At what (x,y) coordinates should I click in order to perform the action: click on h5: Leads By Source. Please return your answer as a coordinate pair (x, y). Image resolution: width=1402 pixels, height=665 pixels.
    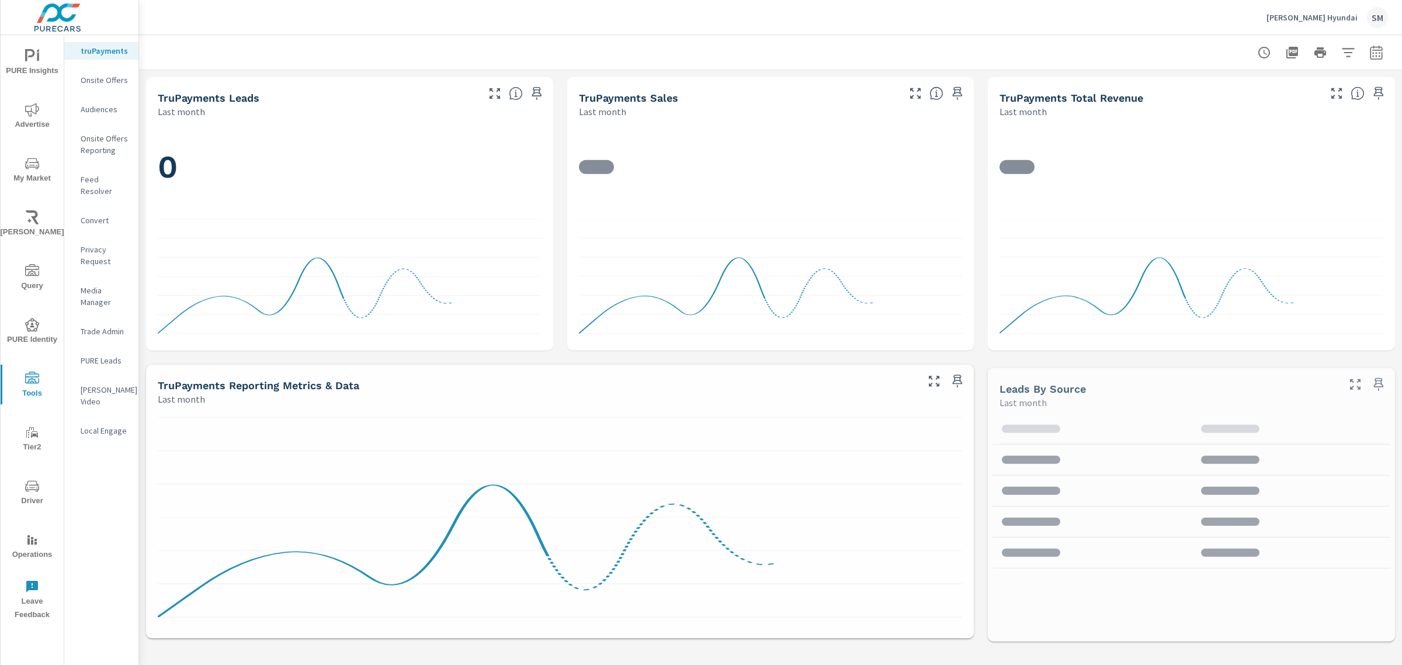
    Looking at the image, I should click on (1043, 388).